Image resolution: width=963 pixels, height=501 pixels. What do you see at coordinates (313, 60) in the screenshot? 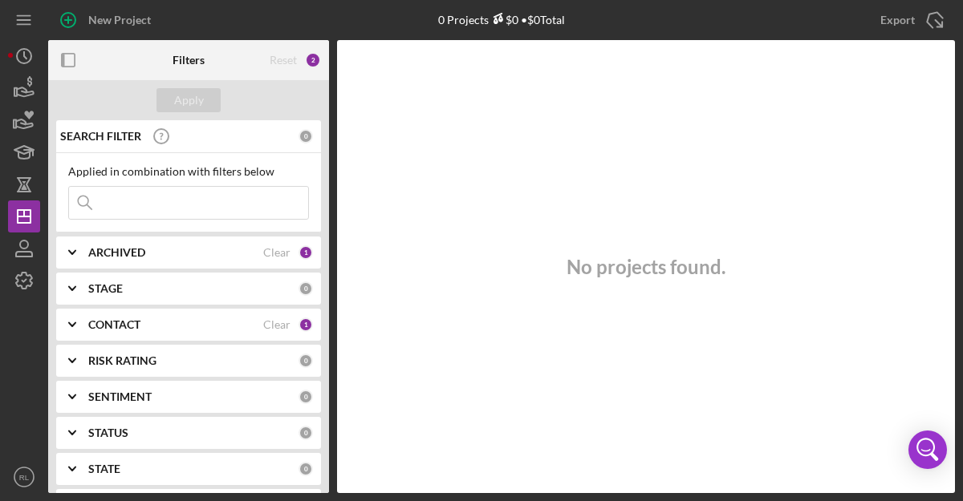
I see `div: 2` at bounding box center [313, 60].